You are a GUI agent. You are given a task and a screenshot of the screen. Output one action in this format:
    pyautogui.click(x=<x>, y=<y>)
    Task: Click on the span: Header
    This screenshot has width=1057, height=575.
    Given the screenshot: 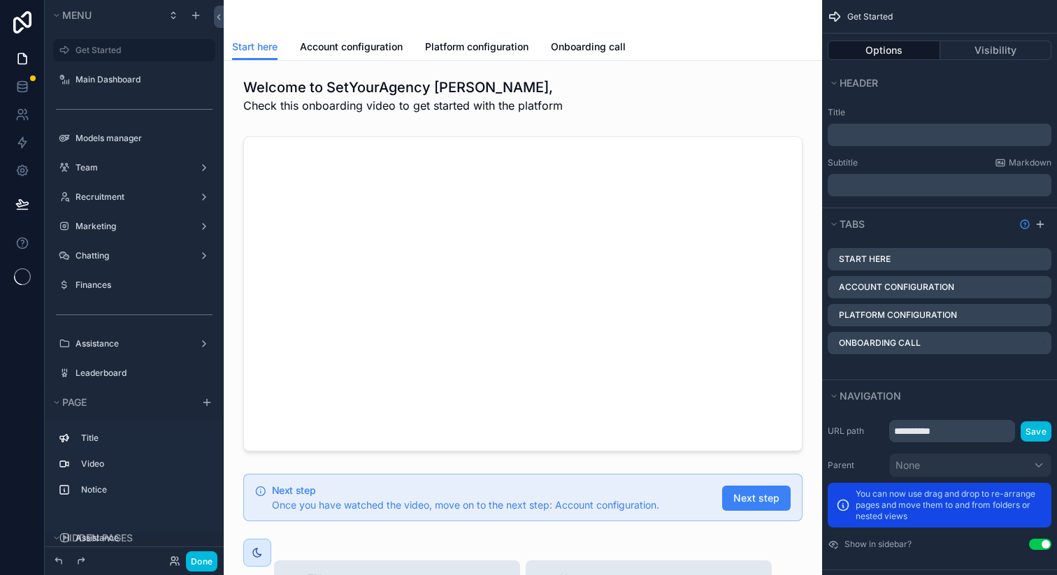 What is the action you would take?
    pyautogui.click(x=858, y=82)
    